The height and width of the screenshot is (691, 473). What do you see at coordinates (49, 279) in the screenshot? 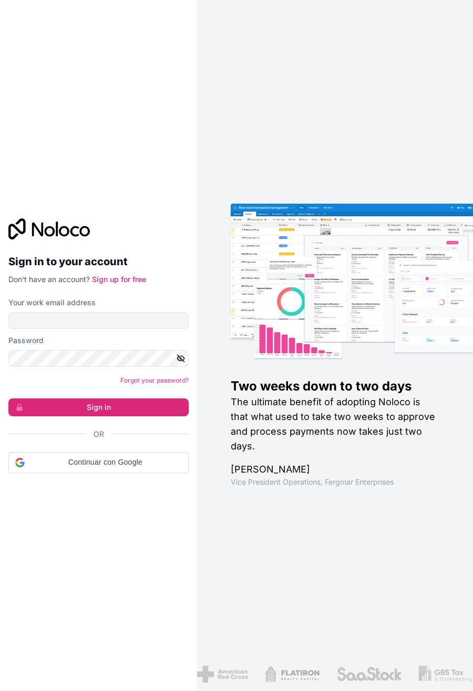
I see `span: Don't have an account?` at bounding box center [49, 279].